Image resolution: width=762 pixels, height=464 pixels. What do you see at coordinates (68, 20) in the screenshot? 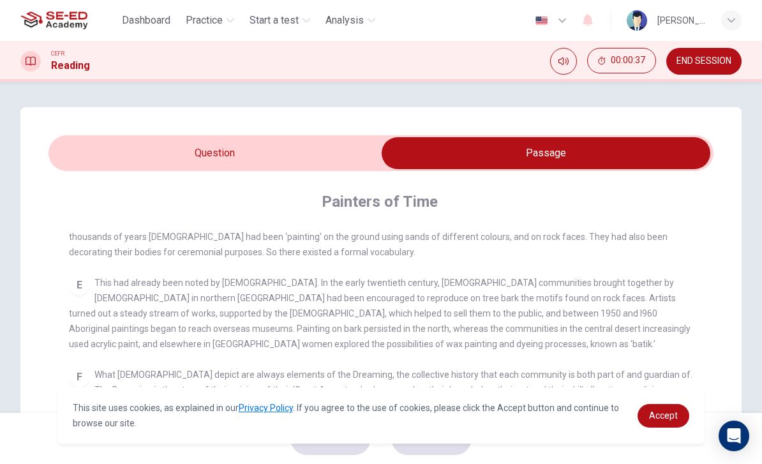
I see `a: SE-ED Academy logo` at bounding box center [68, 20].